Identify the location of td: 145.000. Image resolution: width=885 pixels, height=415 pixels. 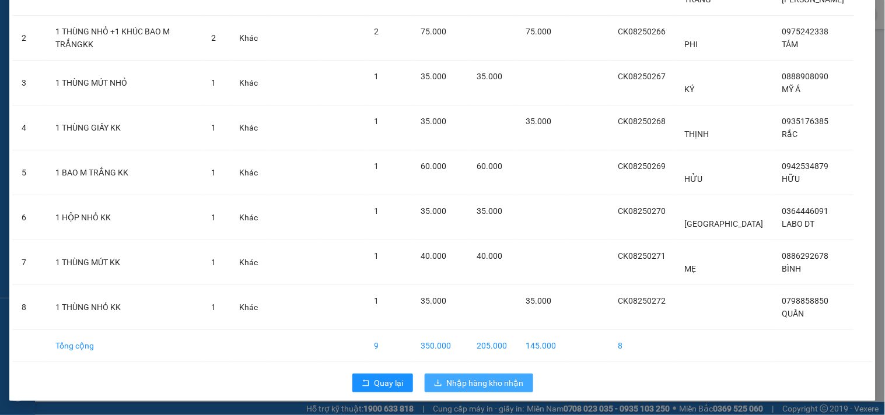
(541, 346).